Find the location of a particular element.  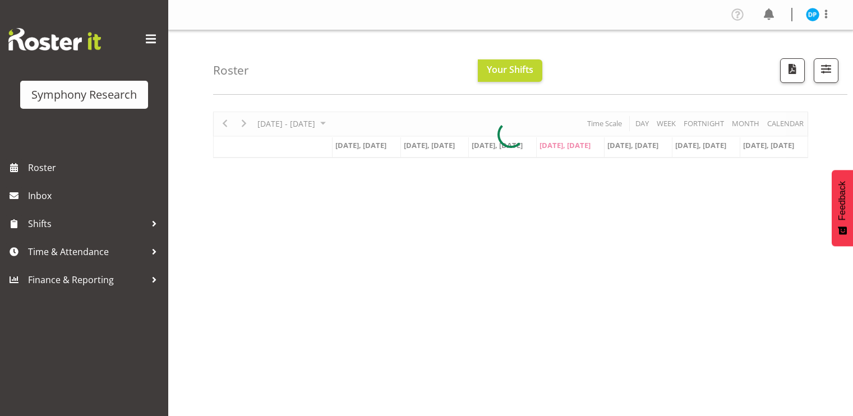

button: Filter Shifts is located at coordinates (826, 71).